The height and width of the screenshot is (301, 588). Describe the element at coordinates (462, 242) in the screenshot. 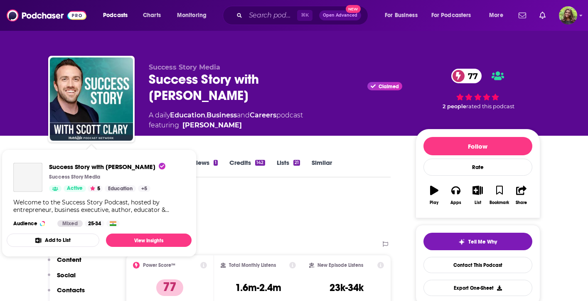

I see `img: tell me why sparkle` at that location.